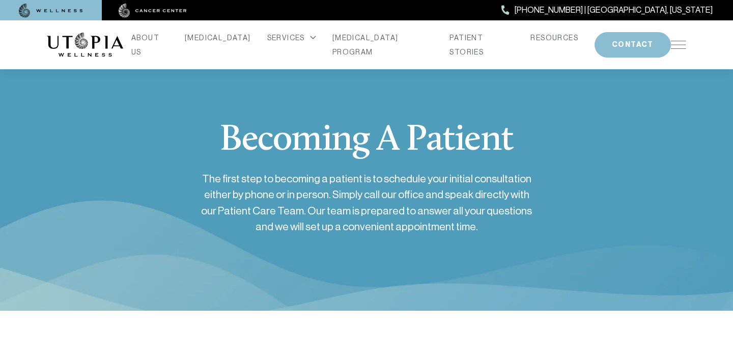 This screenshot has height=353, width=733. I want to click on h1: Becoming A Patient, so click(366, 128).